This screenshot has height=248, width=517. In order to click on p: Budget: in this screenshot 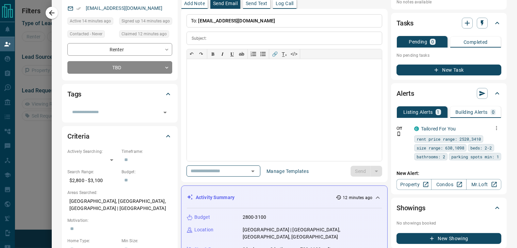, I will do `click(147, 172)`.